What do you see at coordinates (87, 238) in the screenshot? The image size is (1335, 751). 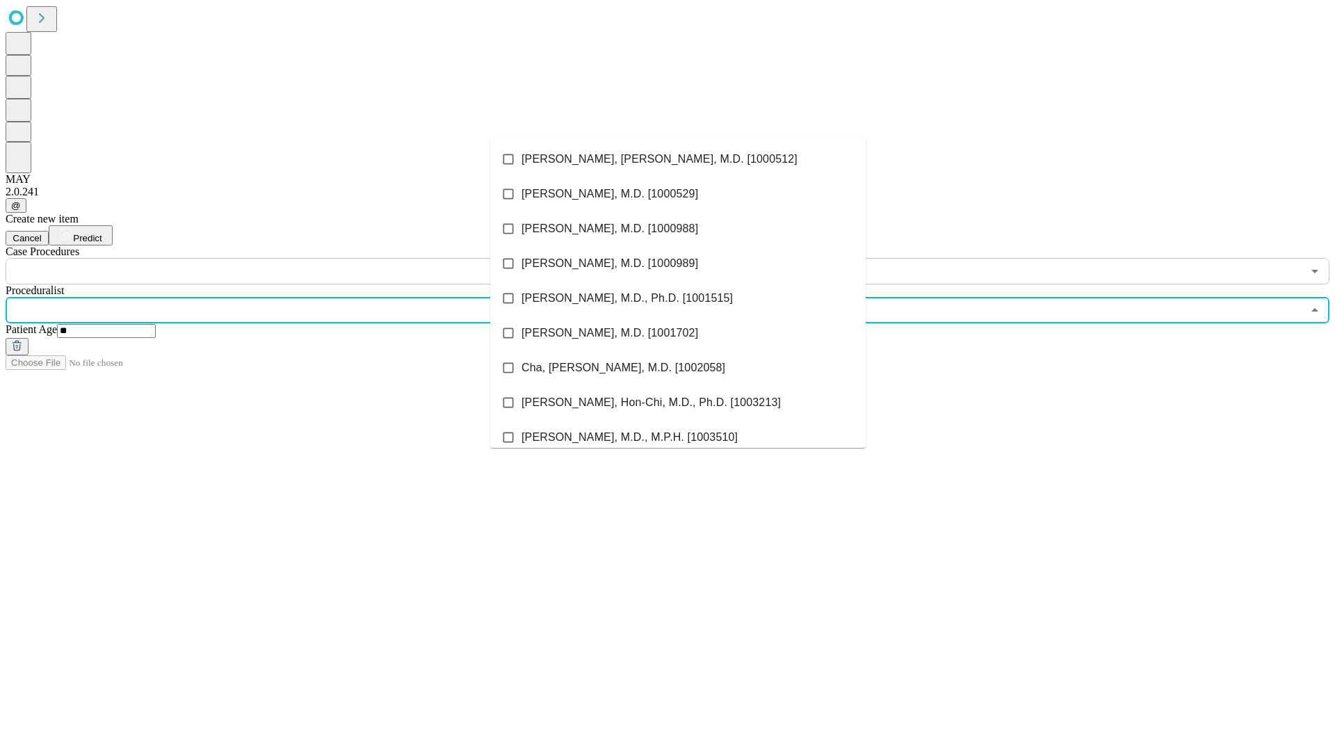 I see `span: Predict` at bounding box center [87, 238].